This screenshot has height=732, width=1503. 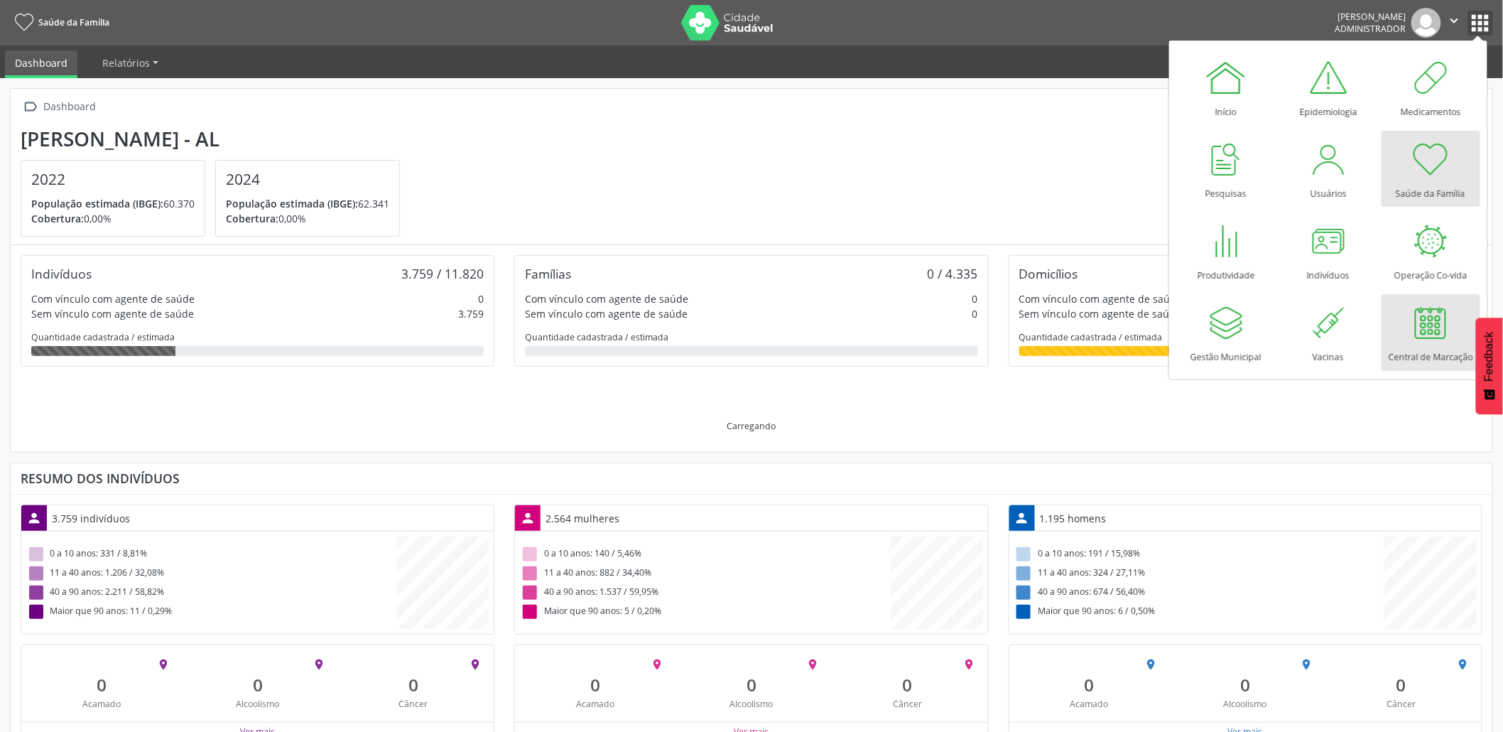 I want to click on span: Feedback, so click(x=1489, y=357).